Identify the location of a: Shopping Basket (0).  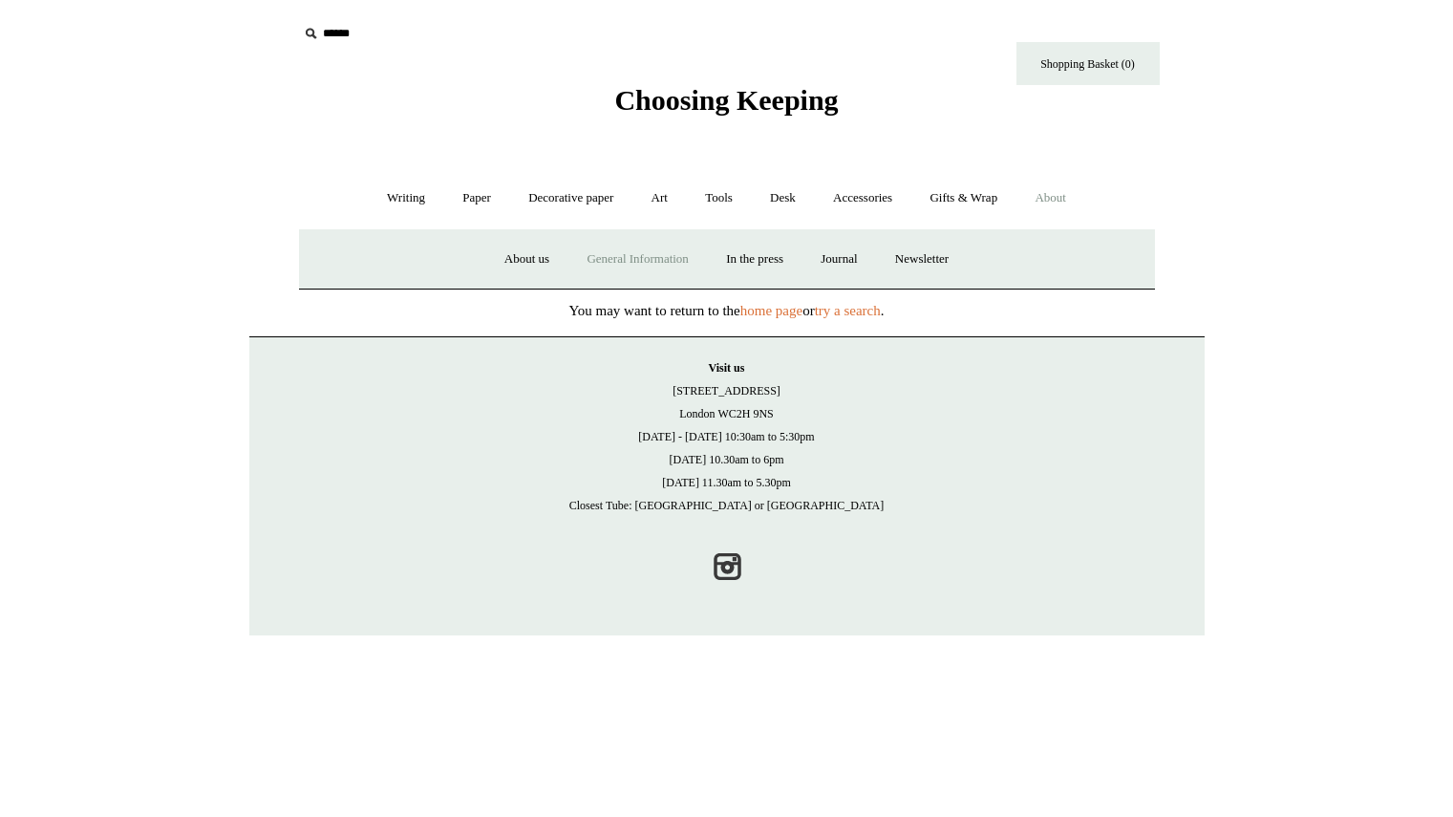
(1088, 63).